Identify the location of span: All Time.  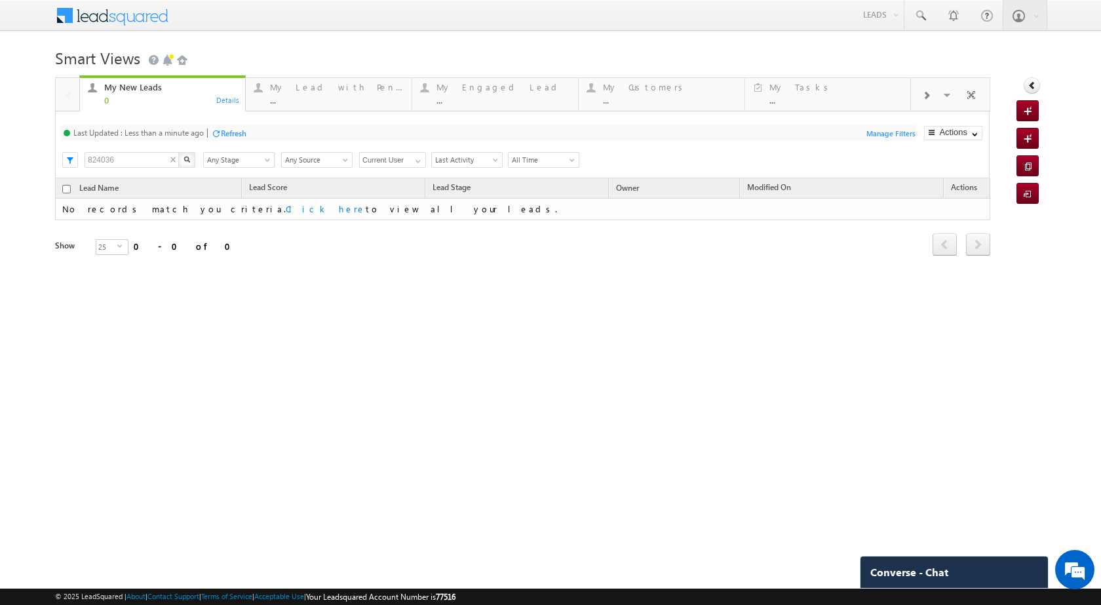
(541, 160).